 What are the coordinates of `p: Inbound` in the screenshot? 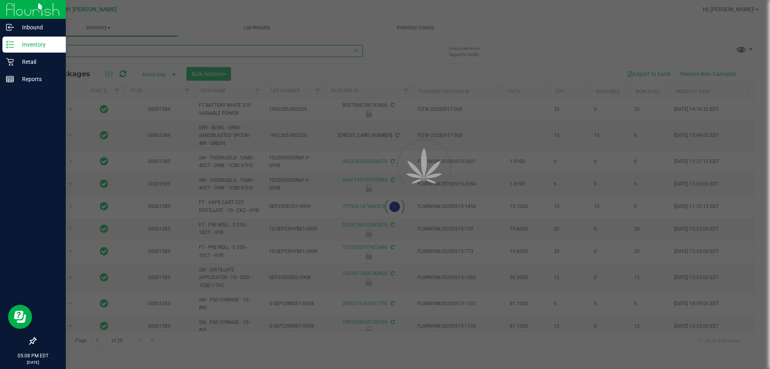 It's located at (38, 27).